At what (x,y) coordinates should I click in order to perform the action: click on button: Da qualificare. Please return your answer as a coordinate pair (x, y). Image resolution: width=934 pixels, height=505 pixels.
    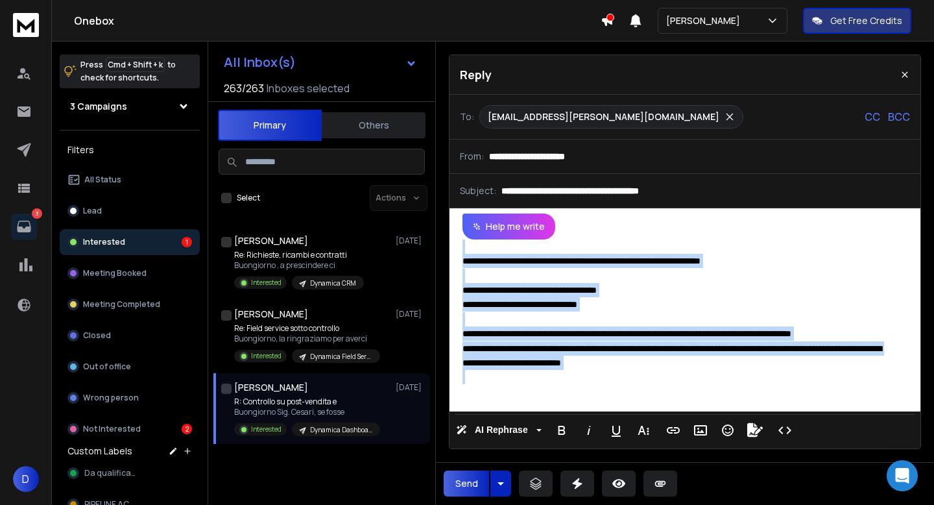
    Looking at the image, I should click on (130, 473).